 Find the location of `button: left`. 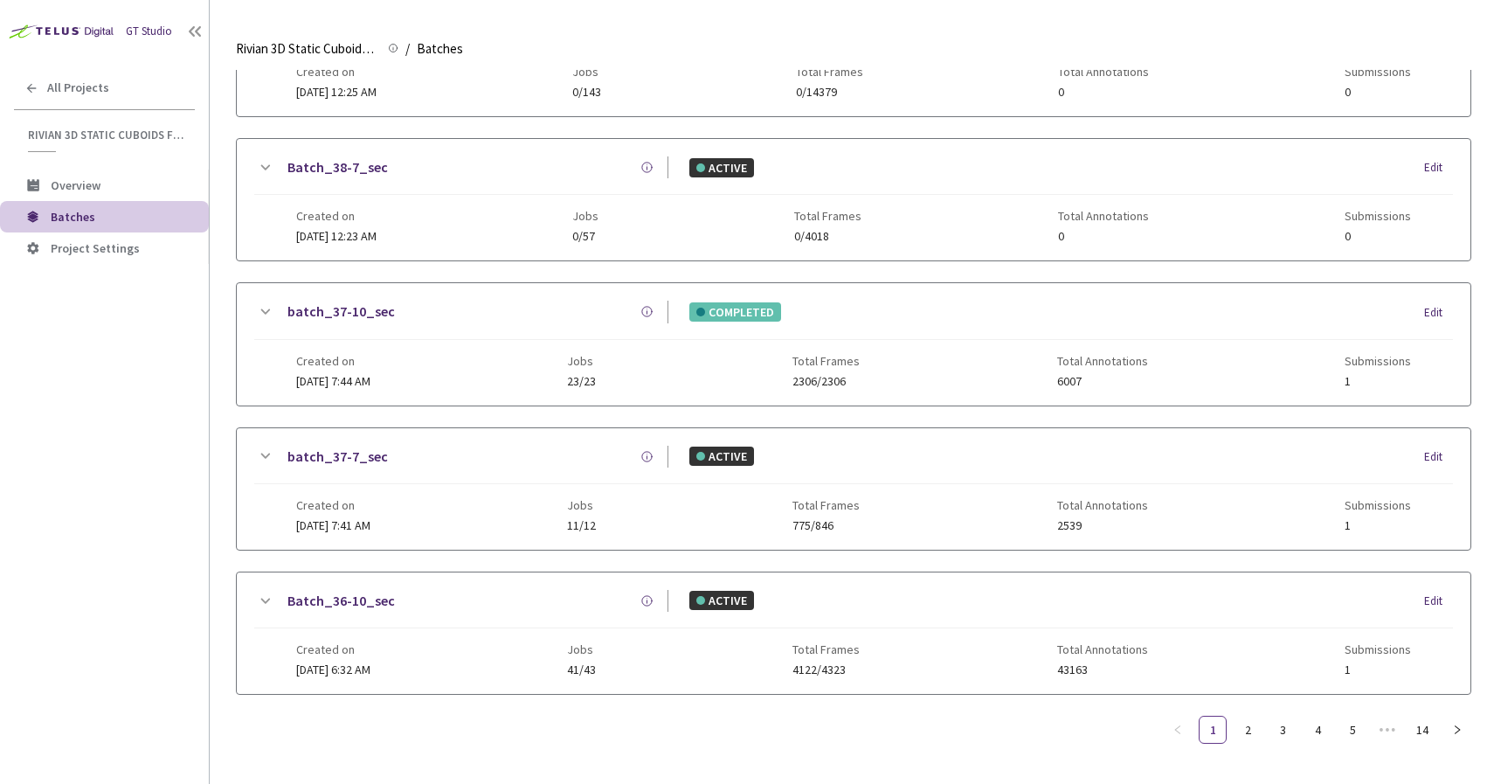

button: left is located at coordinates (1178, 729).